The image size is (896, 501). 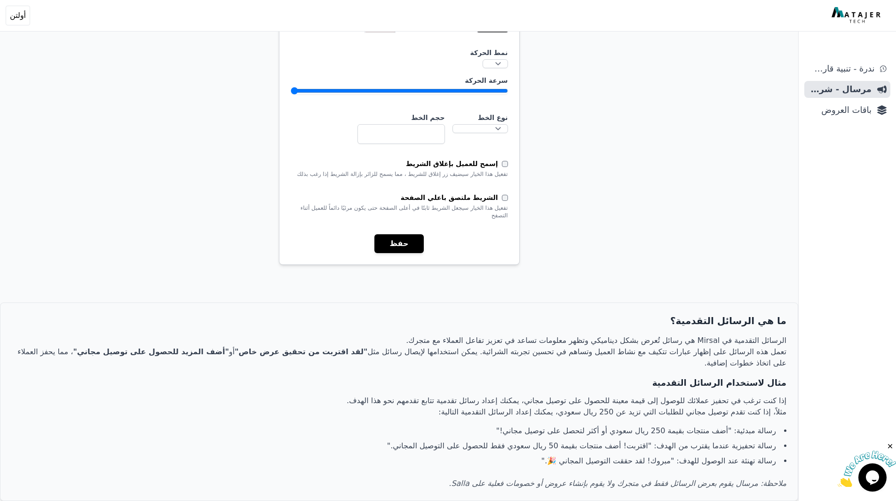 What do you see at coordinates (18, 16) in the screenshot?
I see `button: أولتن` at bounding box center [18, 16].